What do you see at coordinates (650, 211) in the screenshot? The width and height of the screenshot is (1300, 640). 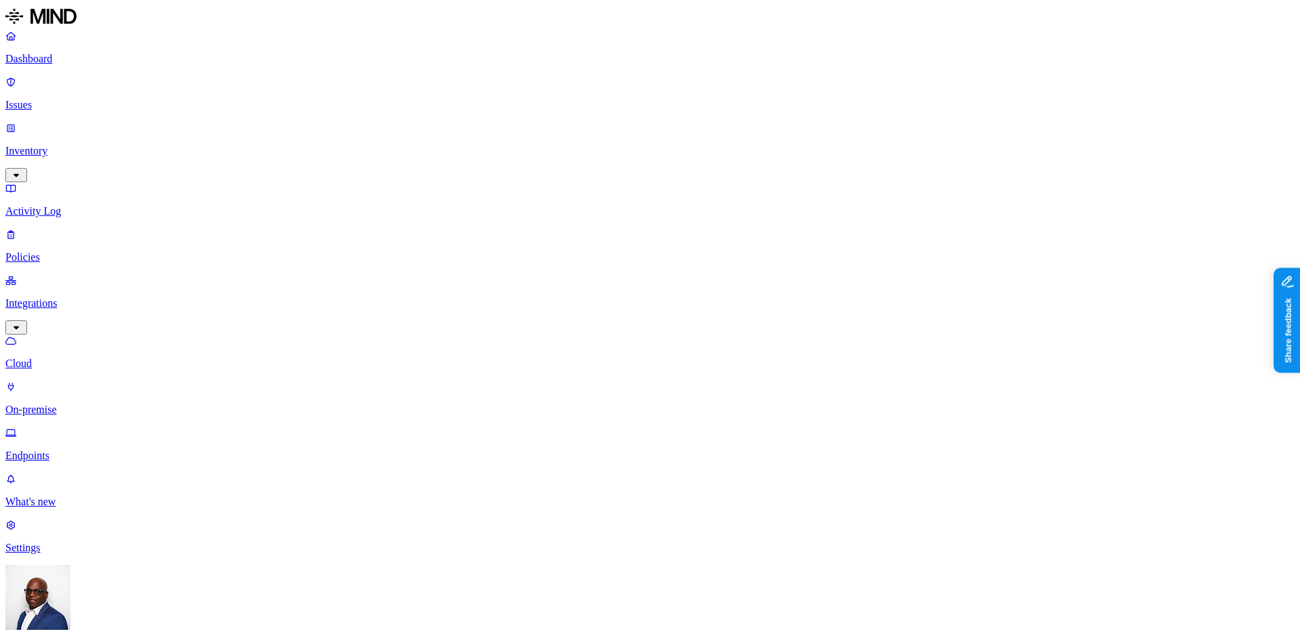 I see `p: Activity Log` at bounding box center [650, 211].